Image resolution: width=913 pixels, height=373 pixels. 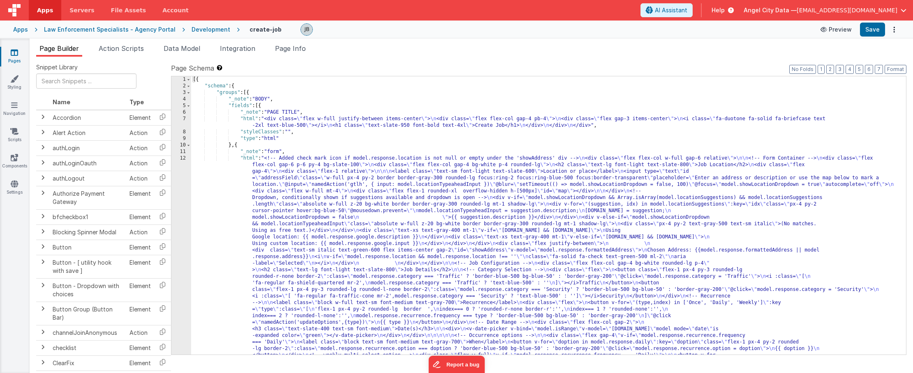 What do you see at coordinates (88, 333) in the screenshot?
I see `td: channelJoinAnonymous` at bounding box center [88, 333].